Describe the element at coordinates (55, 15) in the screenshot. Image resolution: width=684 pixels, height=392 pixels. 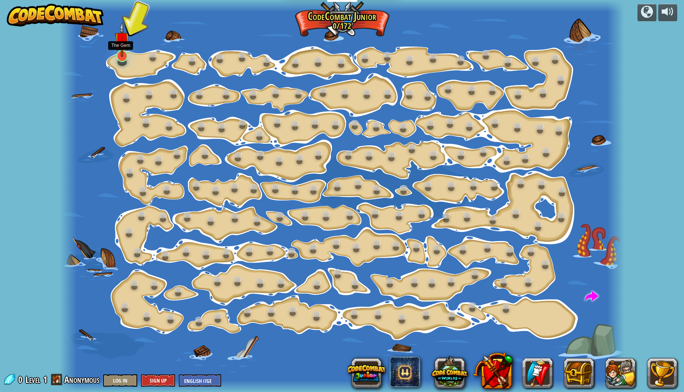
I see `img: CodeCombat - Learn how to code by playing a game` at that location.